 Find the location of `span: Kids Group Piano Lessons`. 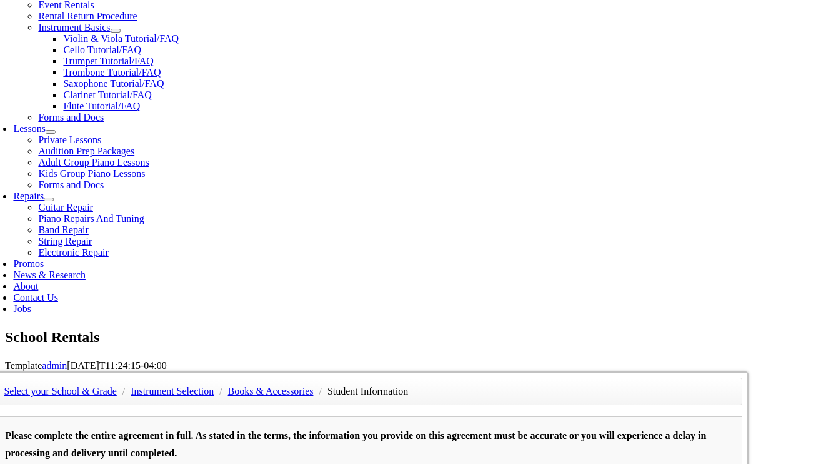

span: Kids Group Piano Lessons is located at coordinates (91, 173).